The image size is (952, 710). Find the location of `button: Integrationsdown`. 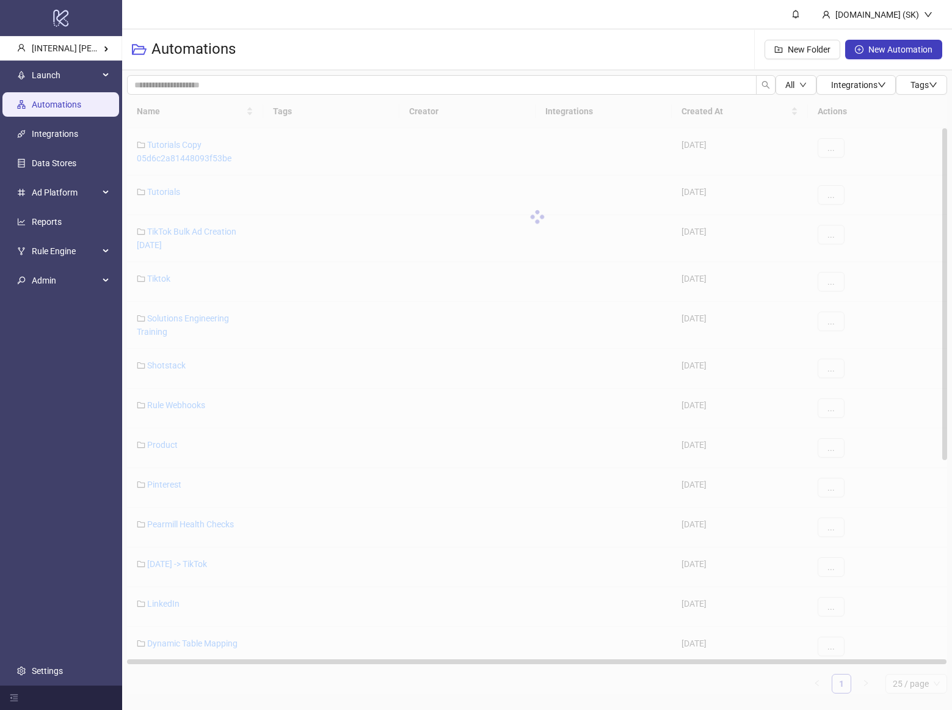

button: Integrationsdown is located at coordinates (856, 85).